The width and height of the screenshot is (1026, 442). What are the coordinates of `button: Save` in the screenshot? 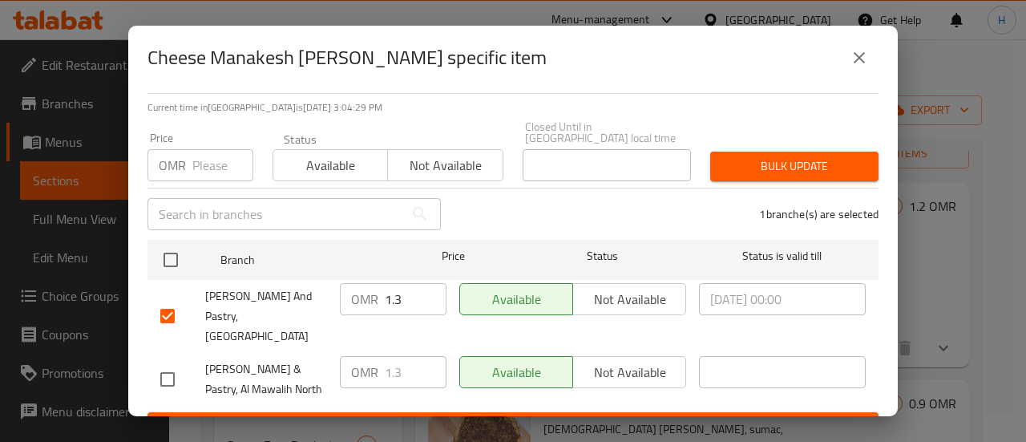 It's located at (513, 426).